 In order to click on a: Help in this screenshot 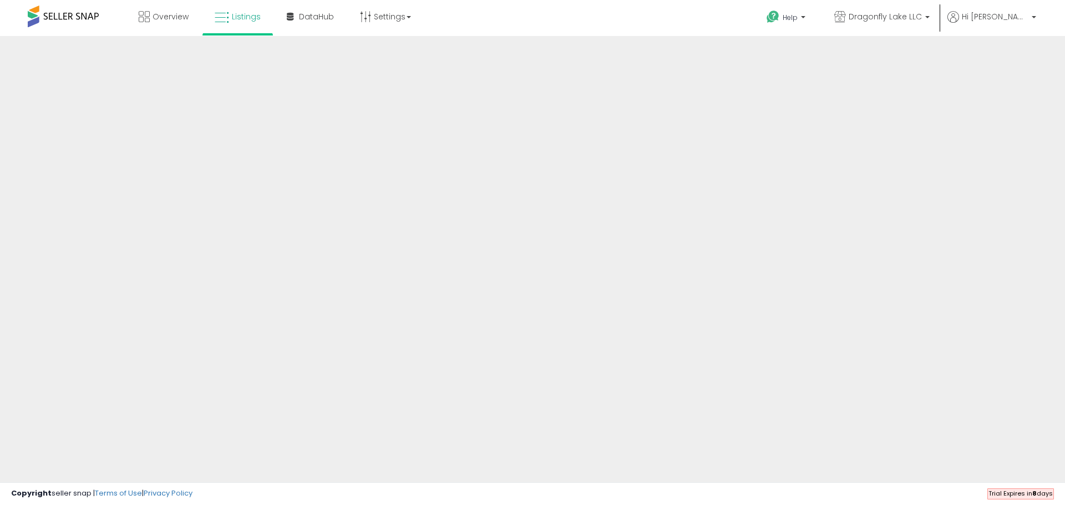, I will do `click(787, 19)`.